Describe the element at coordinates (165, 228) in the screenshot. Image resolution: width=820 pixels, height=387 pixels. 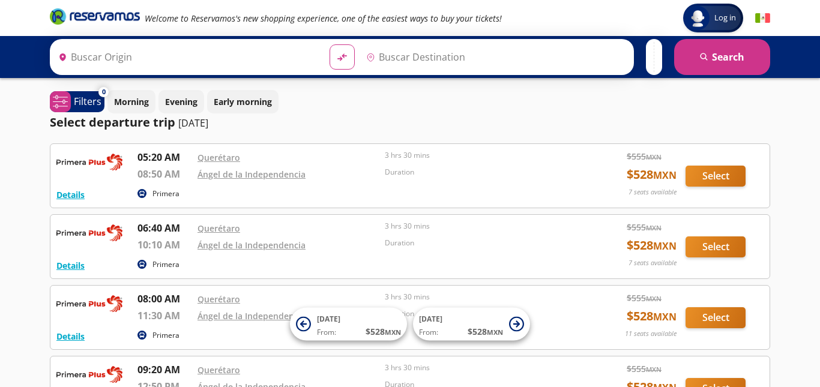
I see `p: 06:40 AM` at that location.